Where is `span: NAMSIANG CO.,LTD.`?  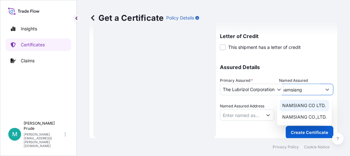
span: NAMSIANG CO.,LTD. is located at coordinates (305, 117).